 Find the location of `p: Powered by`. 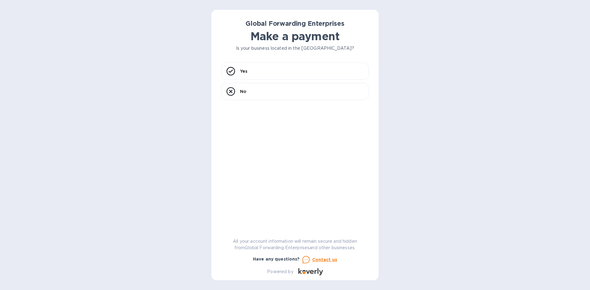

p: Powered by is located at coordinates (280, 272).